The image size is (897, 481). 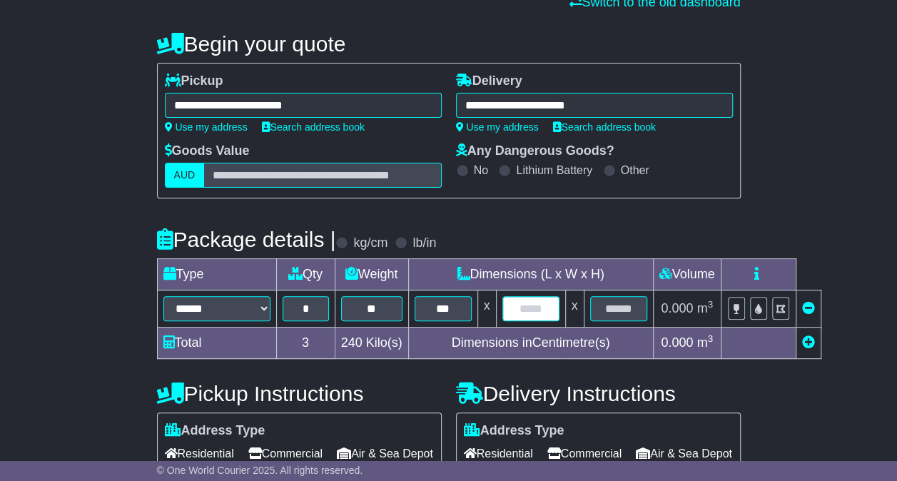 What do you see at coordinates (246, 239) in the screenshot?
I see `h4: Package details |` at bounding box center [246, 239].